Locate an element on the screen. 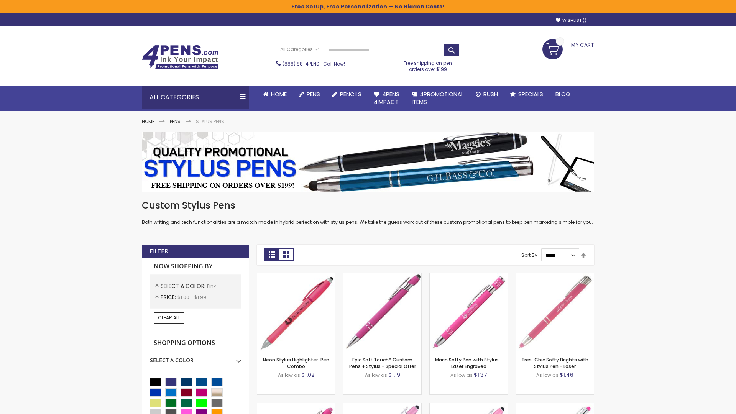 Image resolution: width=736 pixels, height=414 pixels. span: Select A Color is located at coordinates (184, 286).